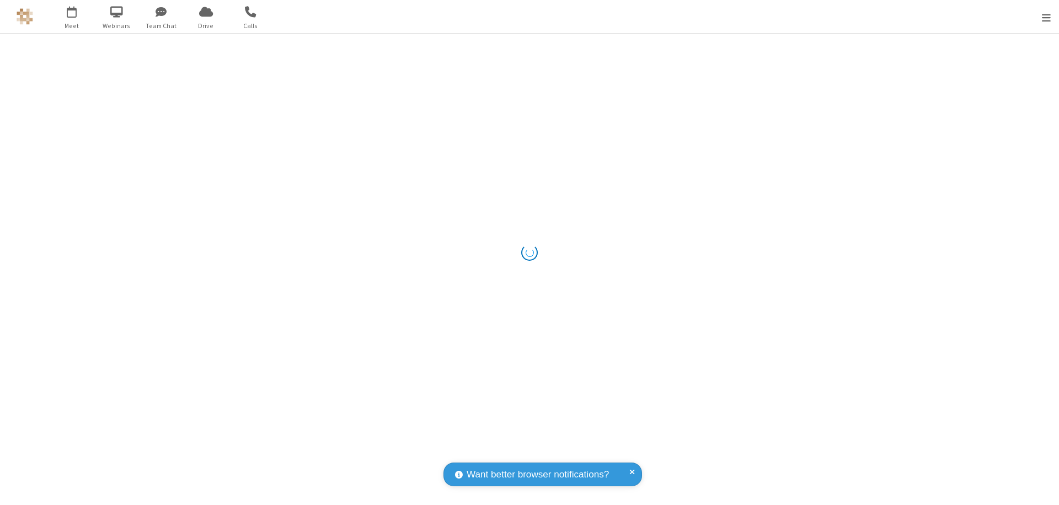 This screenshot has width=1059, height=505. Describe the element at coordinates (72, 26) in the screenshot. I see `span: Meet` at that location.